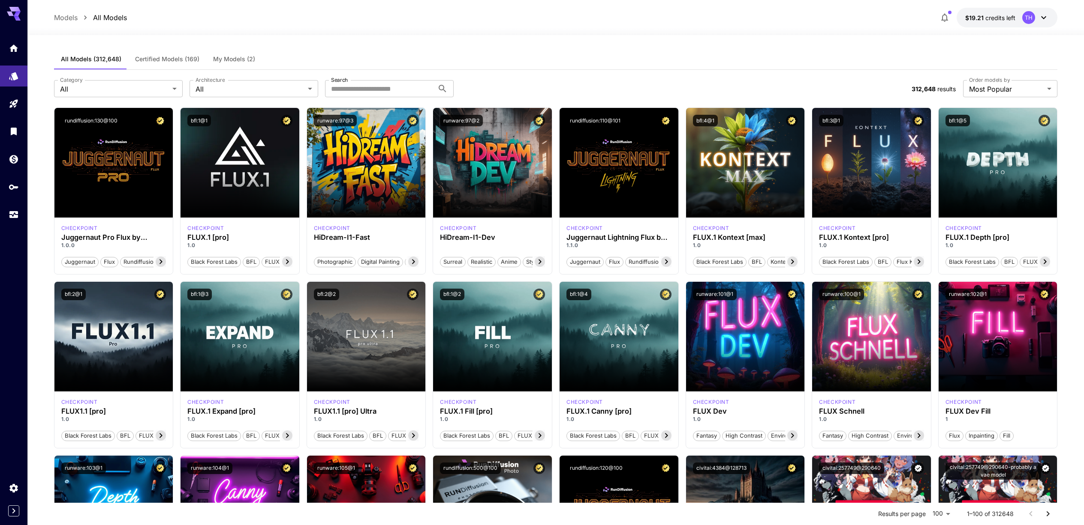  I want to click on div: FLUX Dev Fill, so click(997, 411).